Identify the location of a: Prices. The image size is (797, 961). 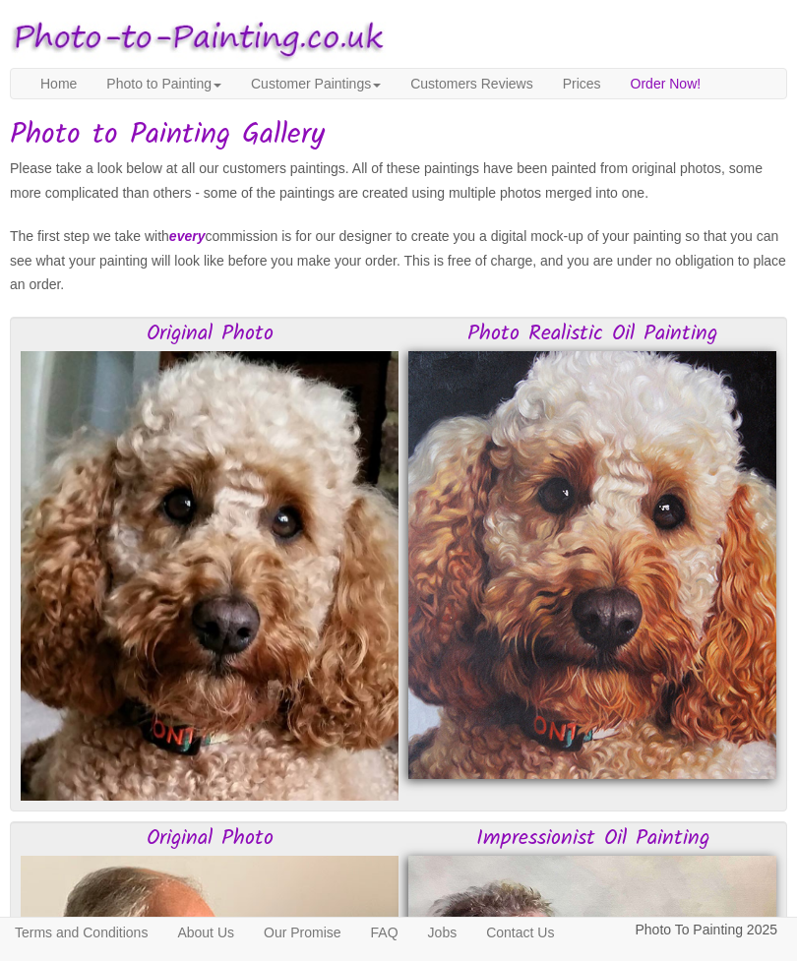
(582, 84).